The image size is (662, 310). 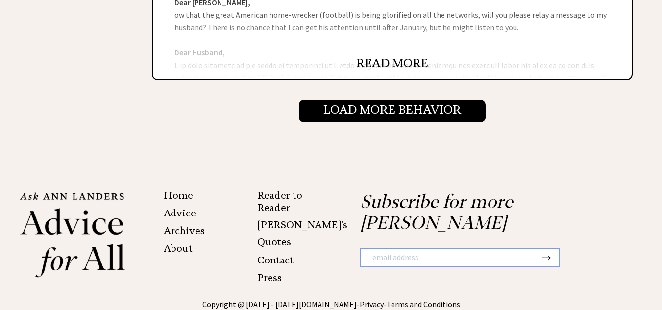 I want to click on input: email address, so click(x=450, y=258).